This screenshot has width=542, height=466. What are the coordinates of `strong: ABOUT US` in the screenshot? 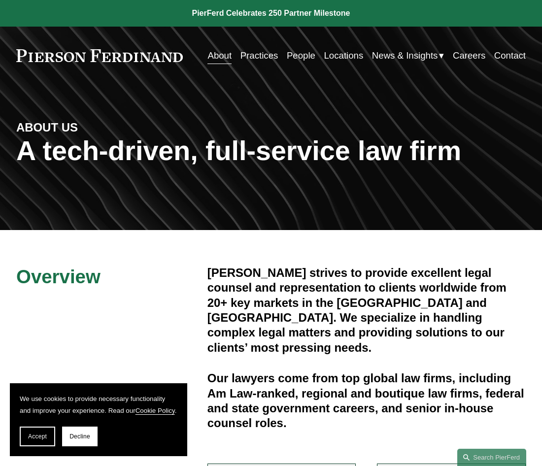 It's located at (47, 127).